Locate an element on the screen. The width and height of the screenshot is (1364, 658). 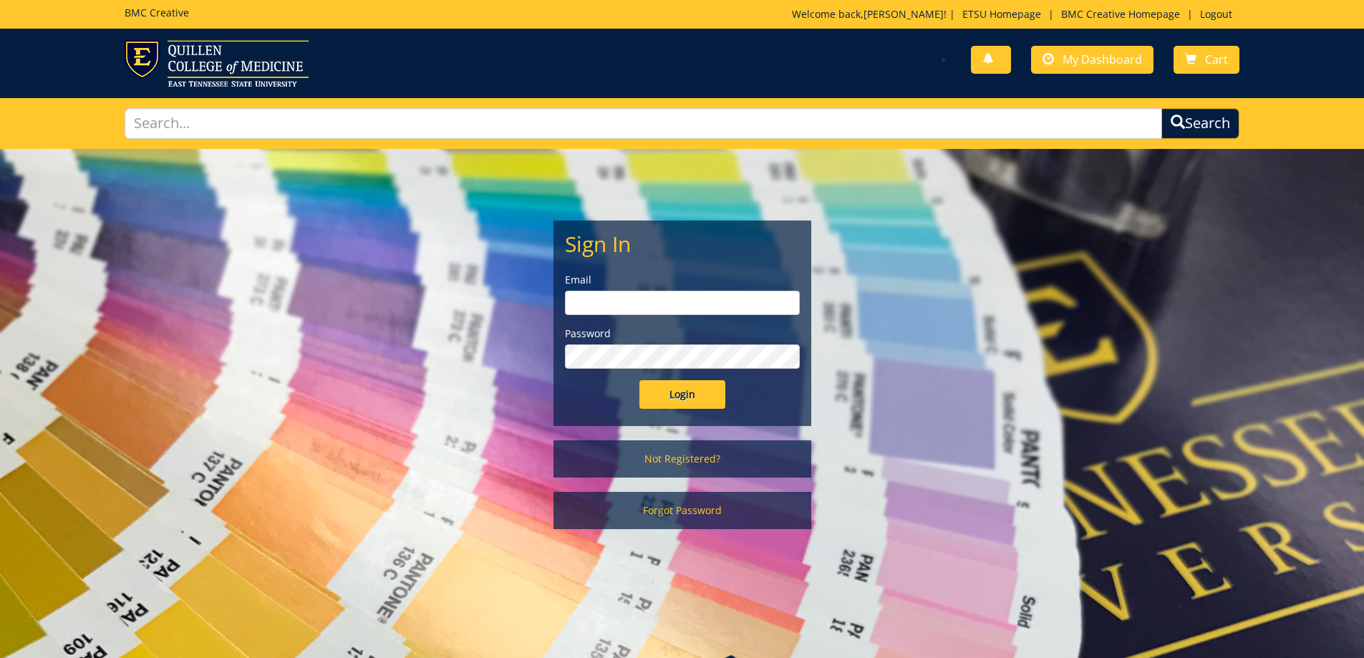
a: Cart is located at coordinates (1207, 59).